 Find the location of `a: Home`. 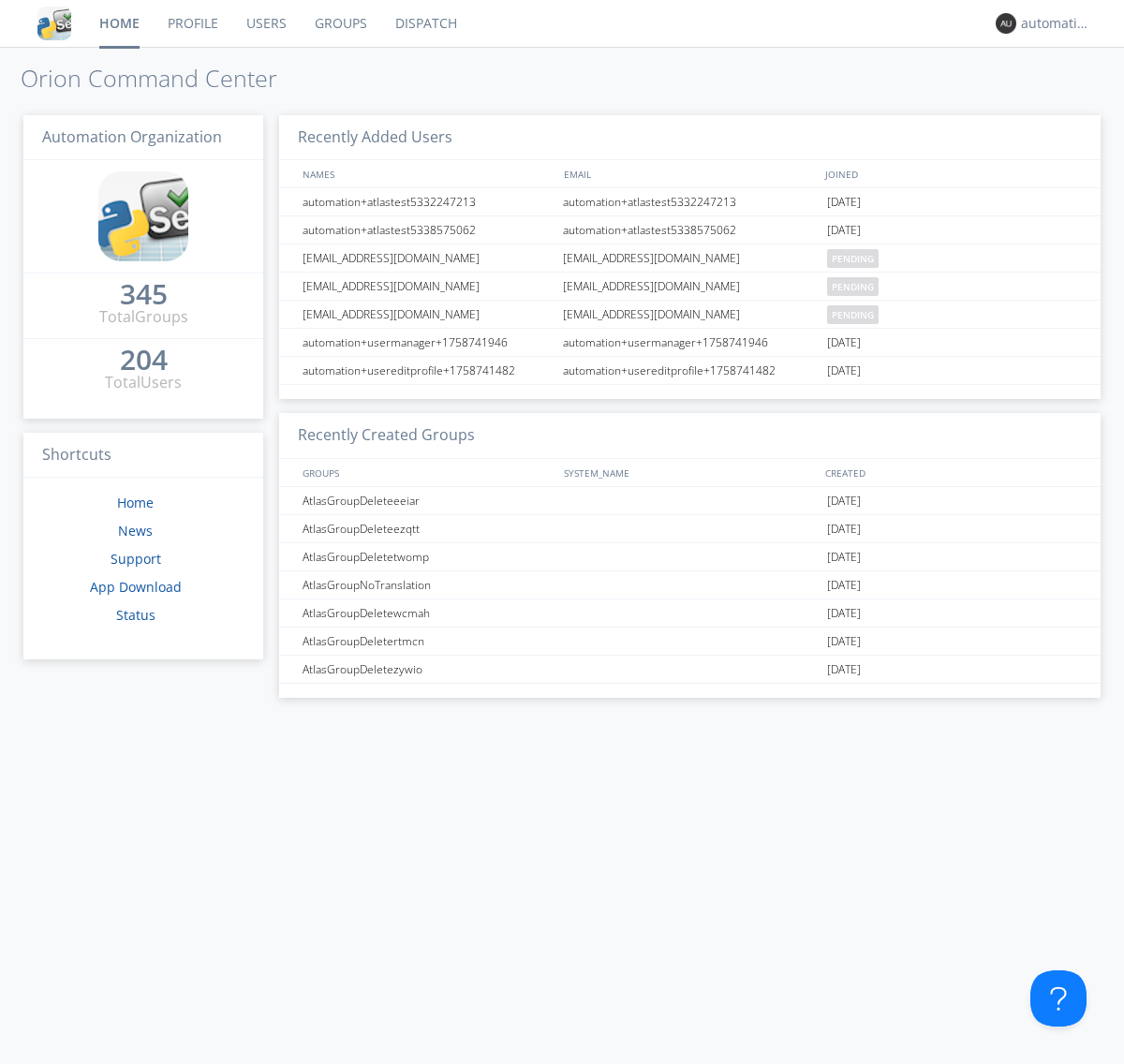

a: Home is located at coordinates (135, 502).